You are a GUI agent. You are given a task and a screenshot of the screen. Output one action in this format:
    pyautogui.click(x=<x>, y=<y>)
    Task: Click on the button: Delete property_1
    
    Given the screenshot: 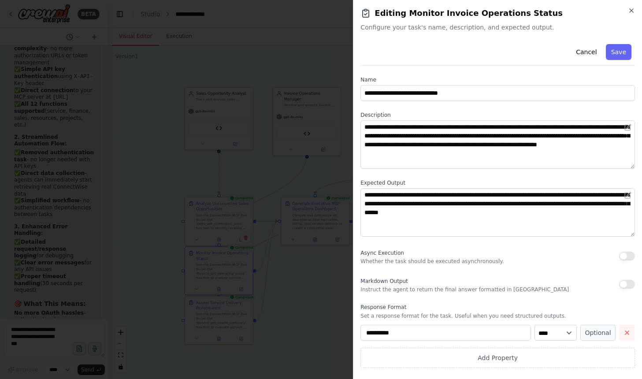 What is the action you would take?
    pyautogui.click(x=627, y=333)
    